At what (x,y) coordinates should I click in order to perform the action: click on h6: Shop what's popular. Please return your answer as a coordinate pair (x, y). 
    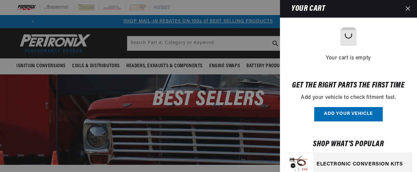
    Looking at the image, I should click on (349, 144).